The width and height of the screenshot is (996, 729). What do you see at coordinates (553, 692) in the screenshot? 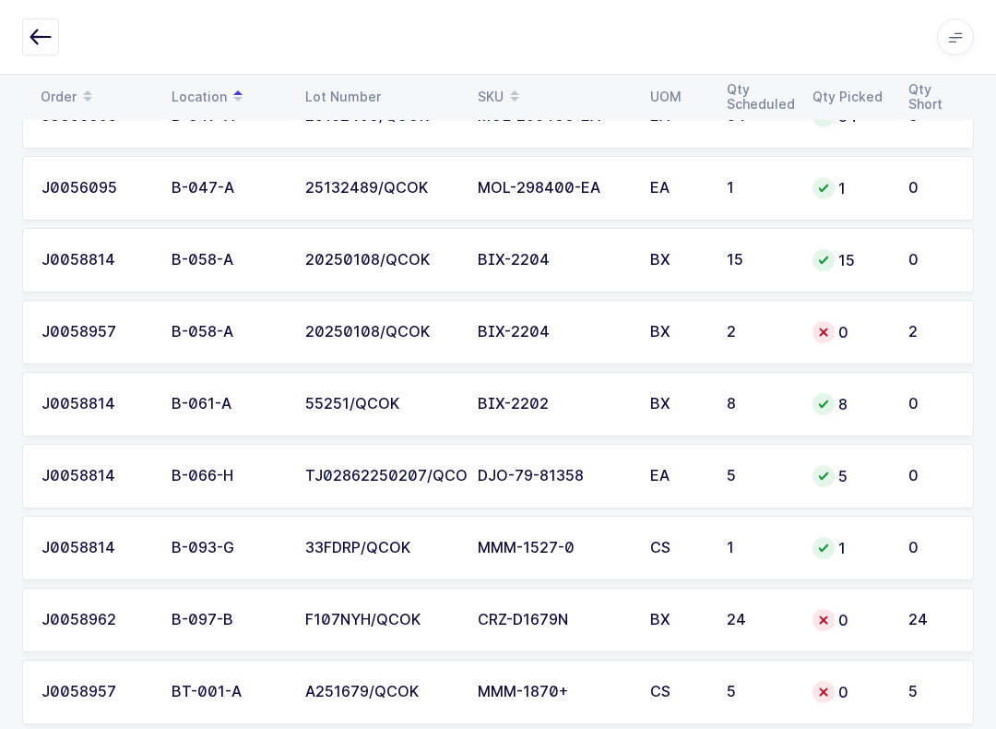
I see `div: MMM-1870+` at bounding box center [553, 692].